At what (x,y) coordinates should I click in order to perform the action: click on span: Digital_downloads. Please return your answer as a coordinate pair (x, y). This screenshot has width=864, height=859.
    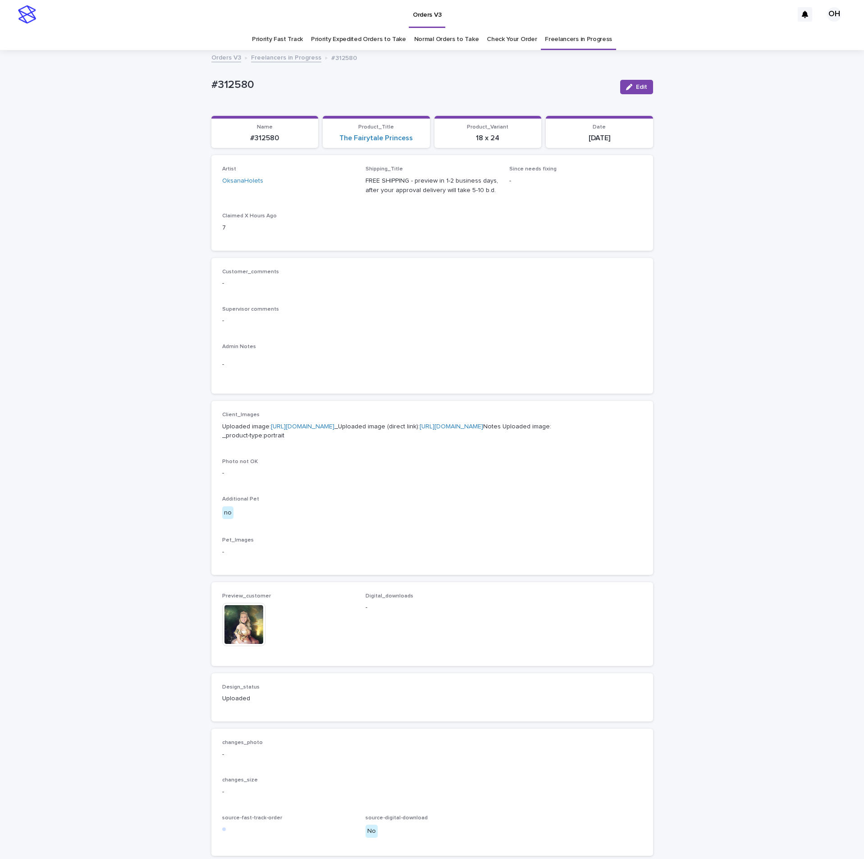
    Looking at the image, I should click on (389, 596).